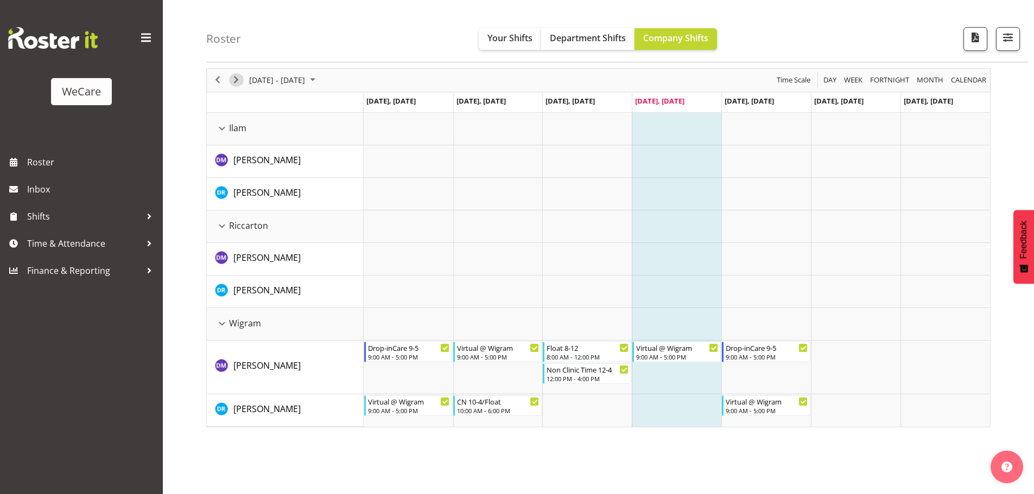  Describe the element at coordinates (92, 189) in the screenshot. I see `span: Inbox` at that location.